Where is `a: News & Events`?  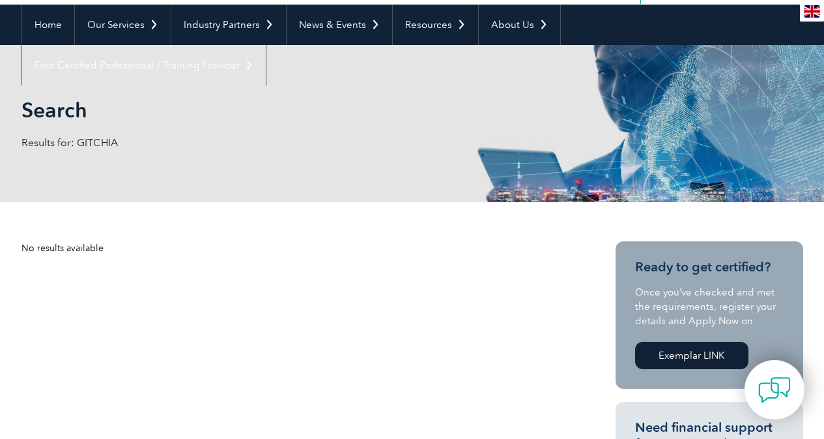 a: News & Events is located at coordinates (340, 25).